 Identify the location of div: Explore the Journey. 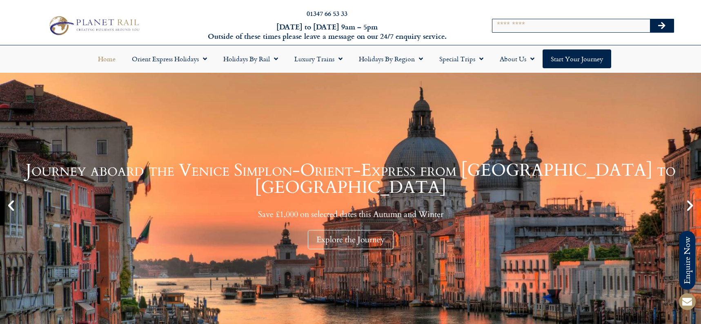
(351, 239).